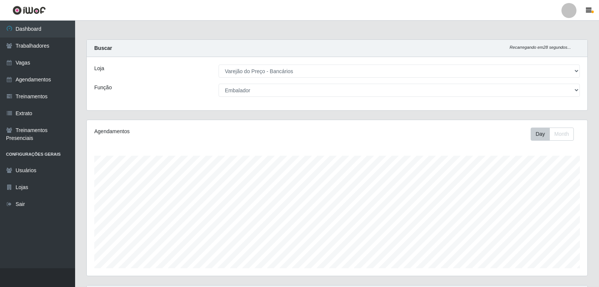 Image resolution: width=599 pixels, height=287 pixels. What do you see at coordinates (555, 134) in the screenshot?
I see `div: Toolbar with button groups` at bounding box center [555, 134].